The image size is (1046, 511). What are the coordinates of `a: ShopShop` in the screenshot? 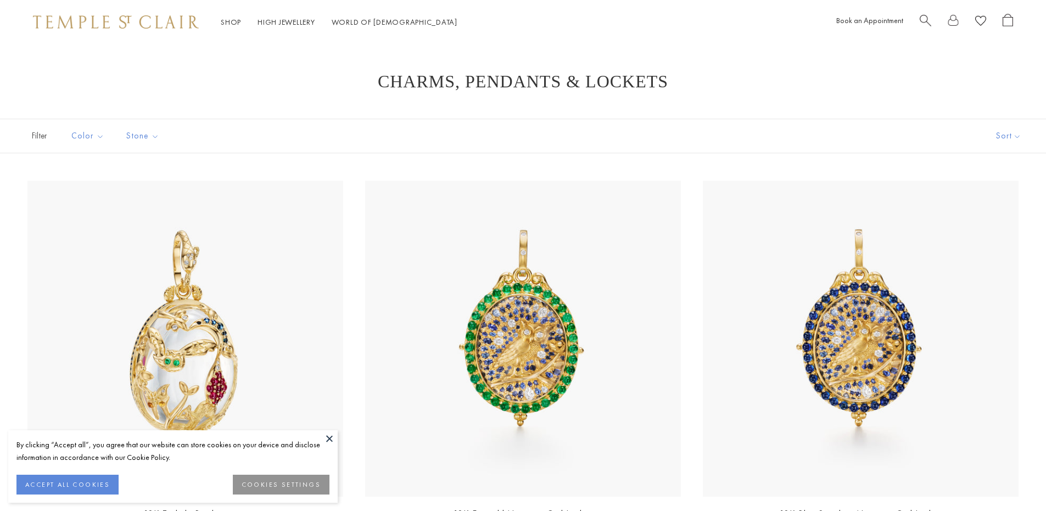 It's located at (231, 22).